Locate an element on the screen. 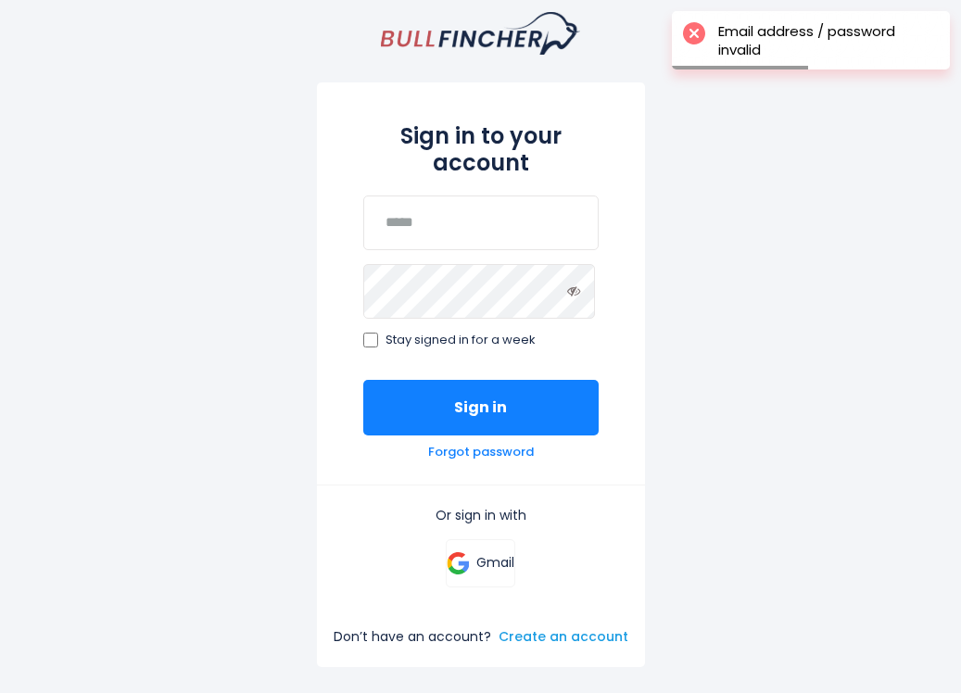  a: Forgot password is located at coordinates (481, 452).